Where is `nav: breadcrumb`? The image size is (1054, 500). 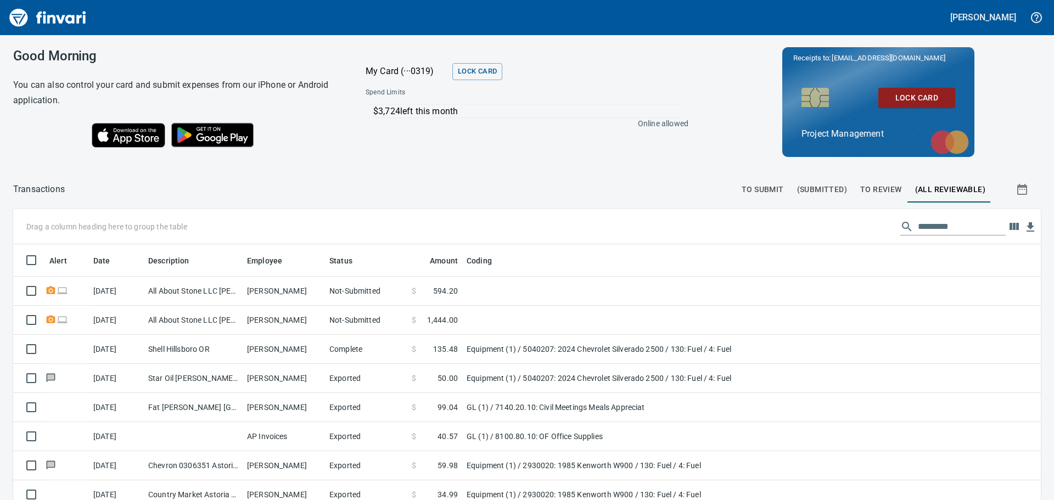 nav: breadcrumb is located at coordinates (39, 189).